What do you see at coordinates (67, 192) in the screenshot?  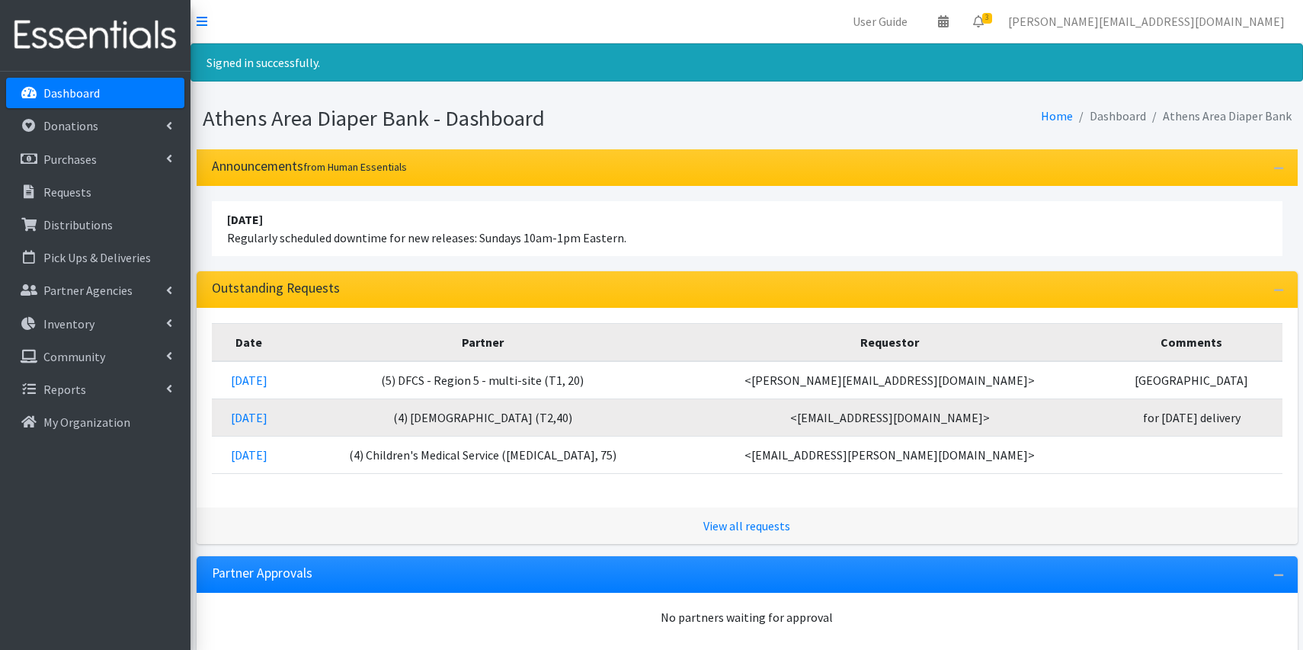 I see `p: Requests` at bounding box center [67, 192].